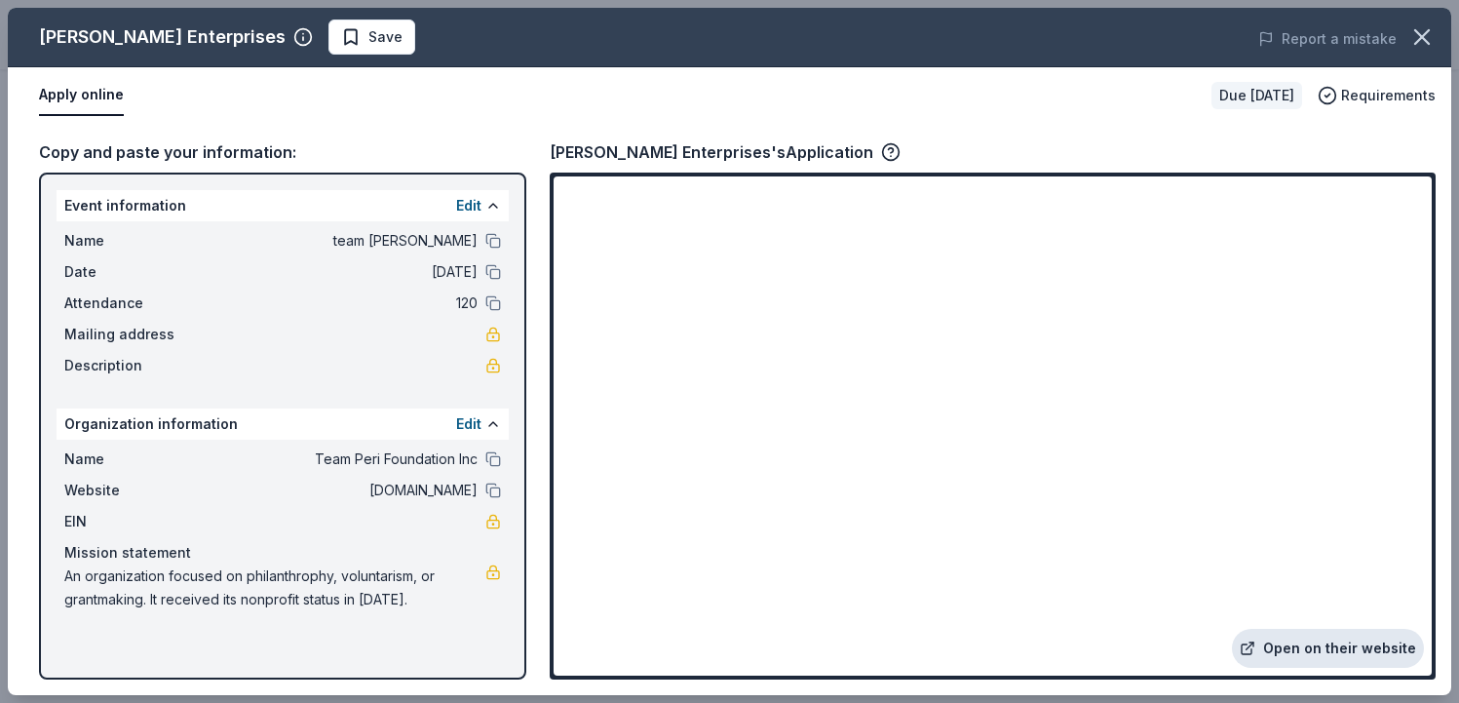  What do you see at coordinates (283, 206) in the screenshot?
I see `div: Event information` at bounding box center [283, 206].